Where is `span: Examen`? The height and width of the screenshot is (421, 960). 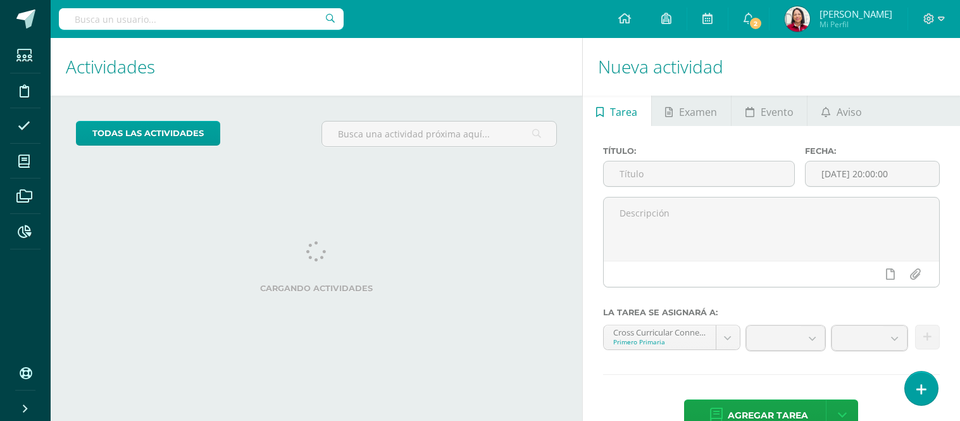 span: Examen is located at coordinates (698, 112).